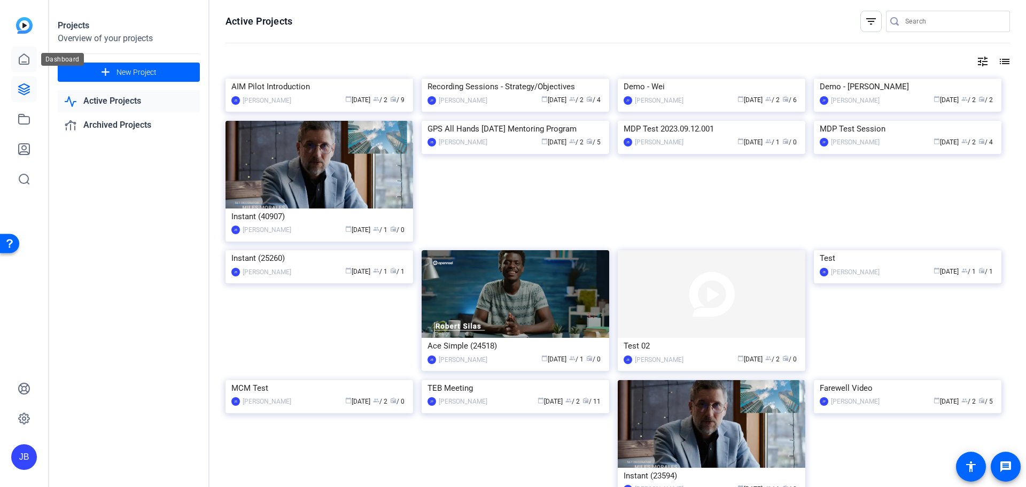  I want to click on div: MDP Test Session, so click(908, 129).